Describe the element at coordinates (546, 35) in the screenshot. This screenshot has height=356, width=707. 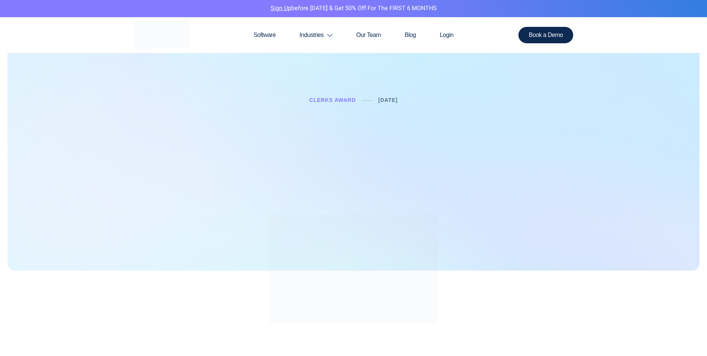
I see `a: Book a Demo` at that location.